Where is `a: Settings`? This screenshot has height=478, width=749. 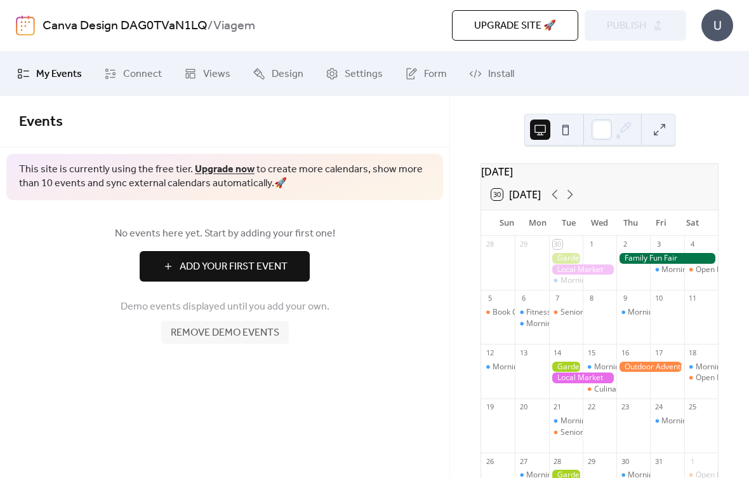 a: Settings is located at coordinates (354, 74).